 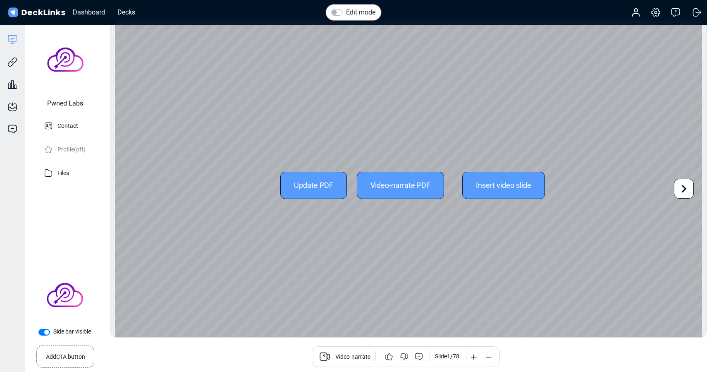 What do you see at coordinates (400, 185) in the screenshot?
I see `div: Video-narrate PDF` at bounding box center [400, 185].